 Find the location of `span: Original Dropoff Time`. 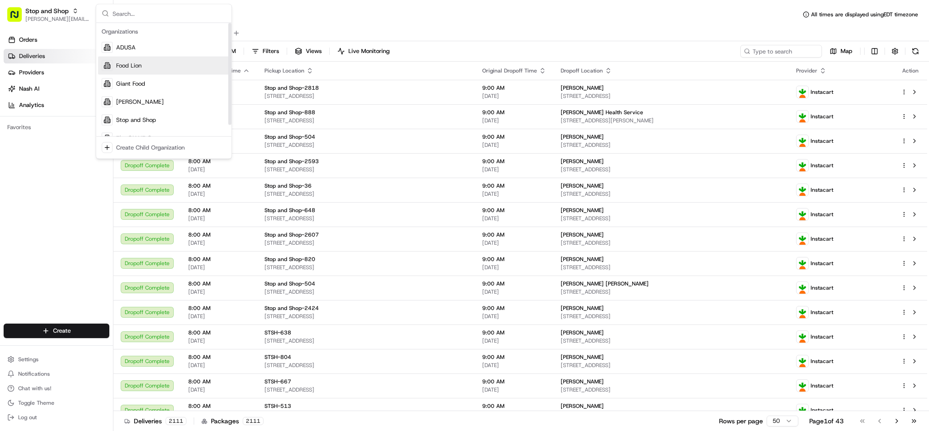

span: Original Dropoff Time is located at coordinates (509, 71).